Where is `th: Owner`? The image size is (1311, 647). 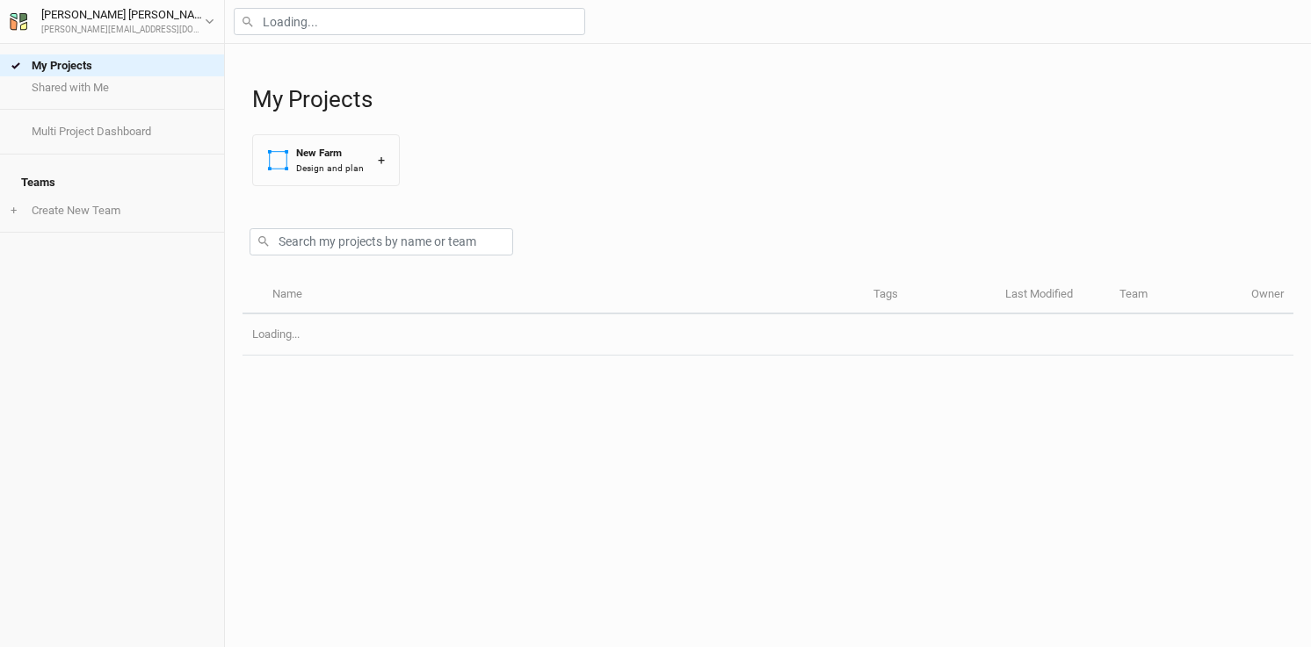 th: Owner is located at coordinates (1267, 295).